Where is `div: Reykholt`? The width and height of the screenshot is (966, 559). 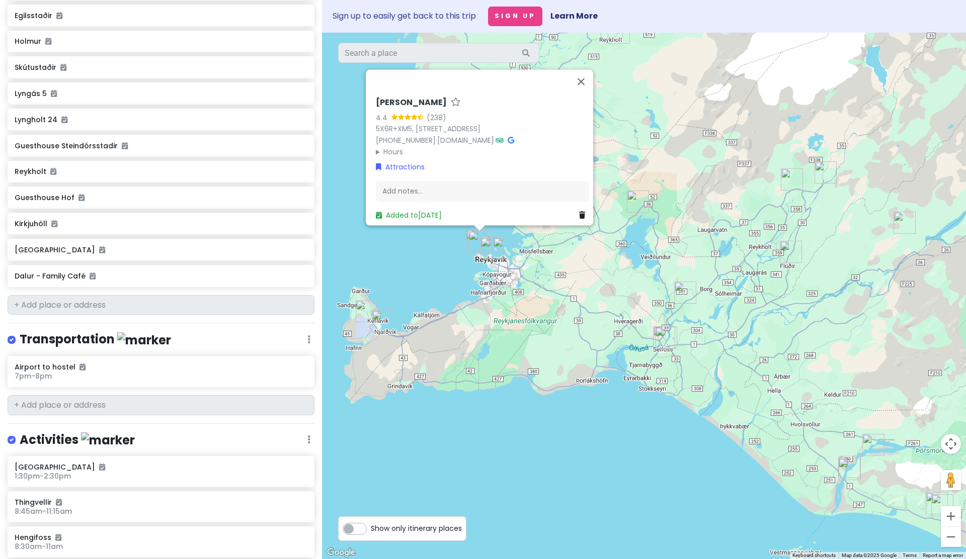
div: Reykholt is located at coordinates (612, 28).